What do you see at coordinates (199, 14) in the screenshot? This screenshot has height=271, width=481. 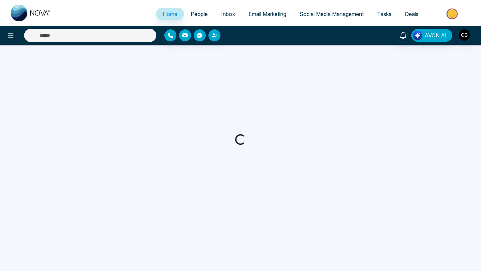 I see `span: People` at bounding box center [199, 14].